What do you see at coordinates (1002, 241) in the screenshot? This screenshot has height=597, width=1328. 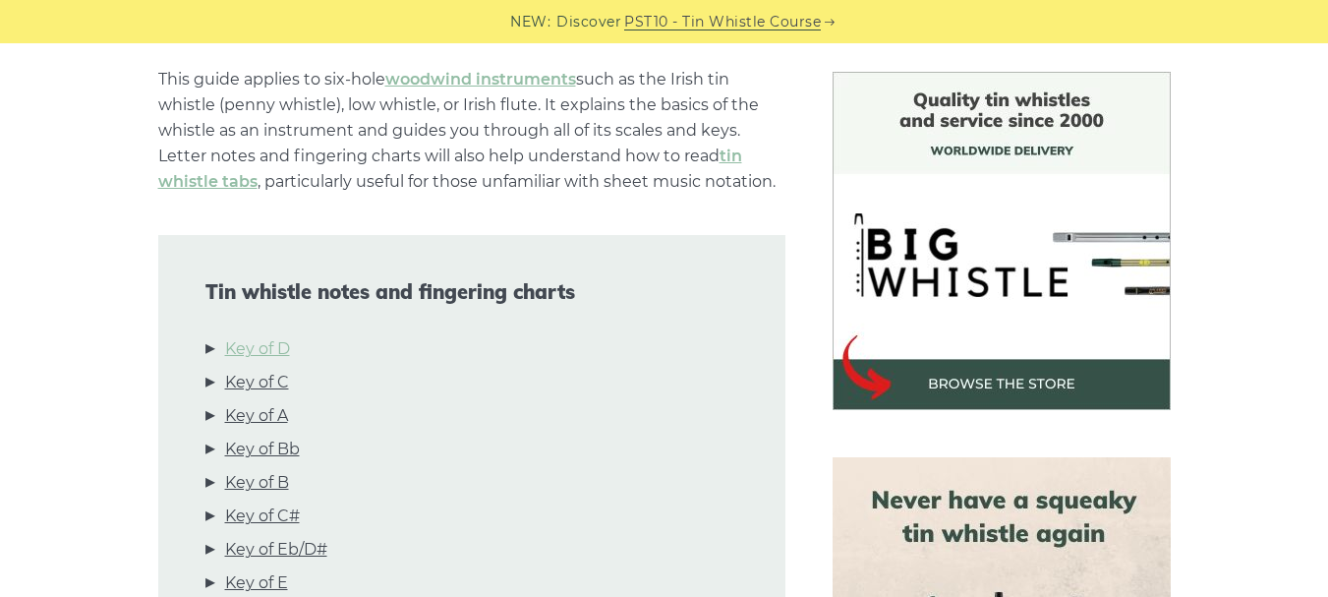 I see `img: BigWhistle Tin Whistle Store` at bounding box center [1002, 241].